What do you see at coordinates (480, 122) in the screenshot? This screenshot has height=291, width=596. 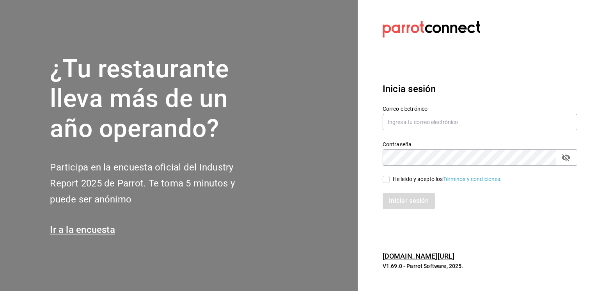 I see `input: Ingresa tu correo electrónico` at bounding box center [480, 122].